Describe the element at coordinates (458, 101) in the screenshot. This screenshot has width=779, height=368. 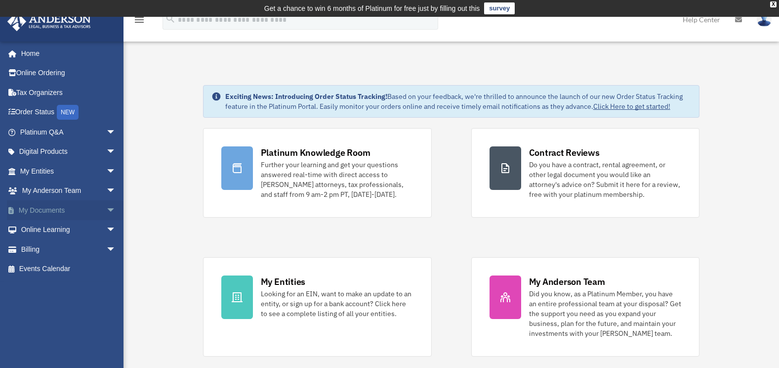
I see `div: Based on your feedback, we're thrilled to announce the launch of our new Order Status Tracking fe...` at that location.